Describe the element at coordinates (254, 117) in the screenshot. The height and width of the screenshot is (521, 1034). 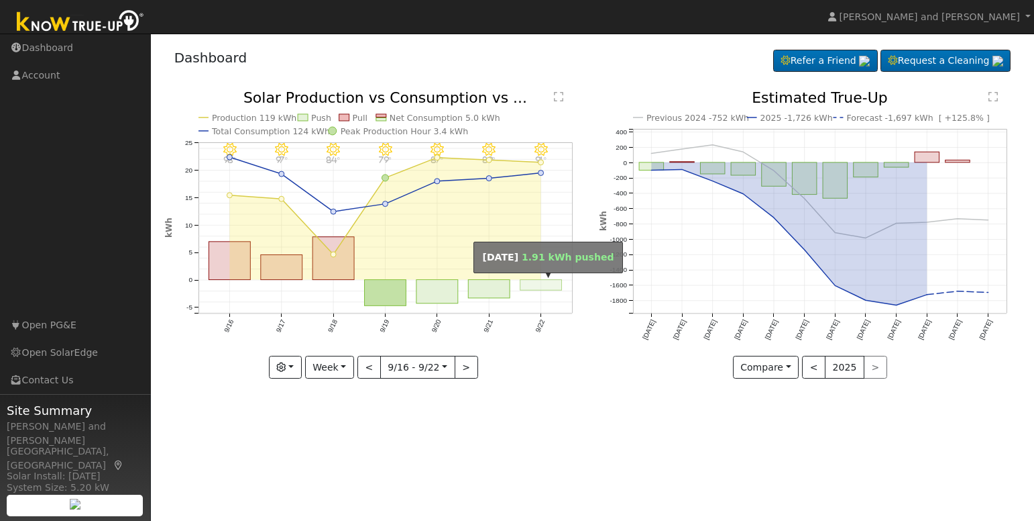
I see `text: Production 119 kWh` at that location.